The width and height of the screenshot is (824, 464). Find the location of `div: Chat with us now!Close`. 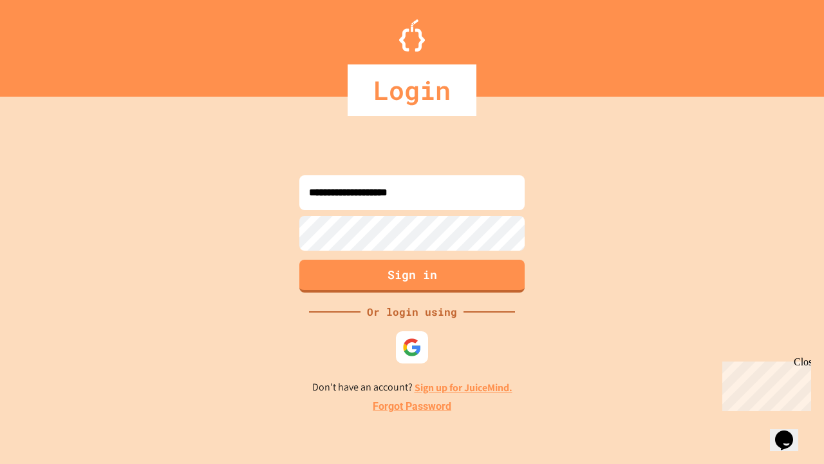

div: Chat with us now!Close is located at coordinates (47, 43).